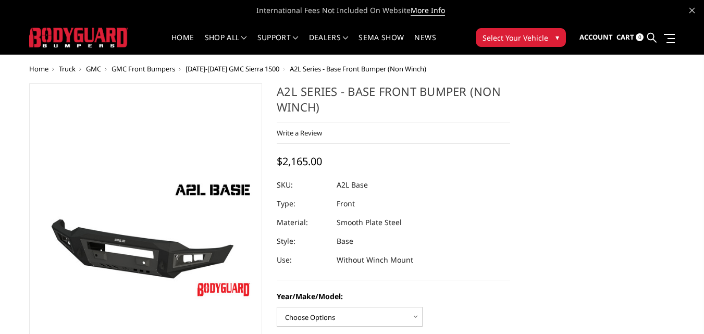 The width and height of the screenshot is (704, 334). Describe the element at coordinates (303, 241) in the screenshot. I see `dt: Style:` at that location.